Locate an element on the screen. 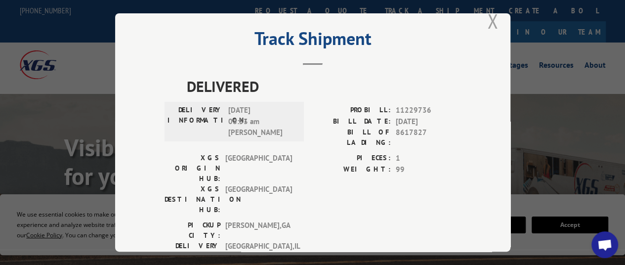  span: 8617827 is located at coordinates (428, 137).